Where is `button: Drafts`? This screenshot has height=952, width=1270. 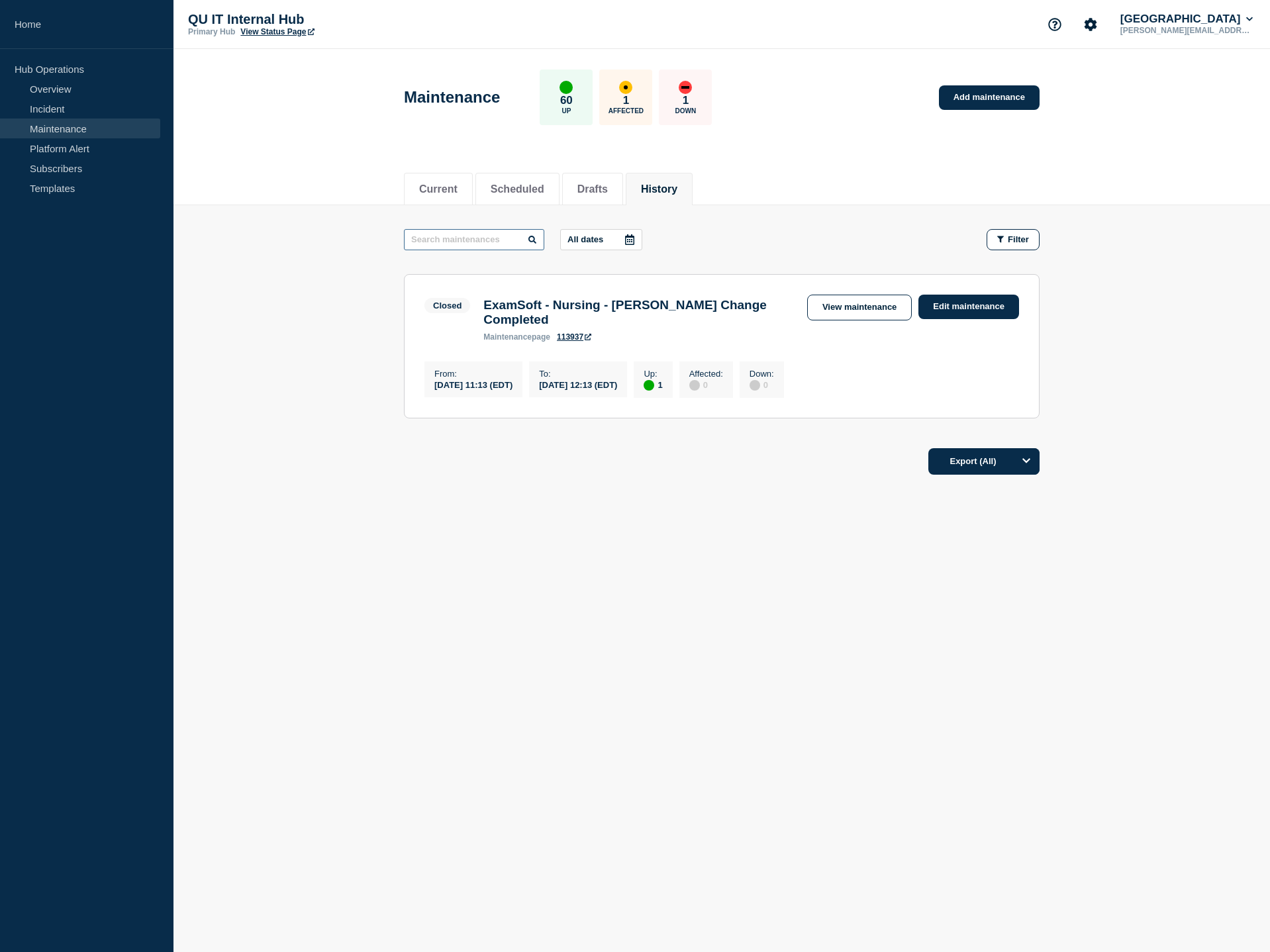 button: Drafts is located at coordinates (592, 189).